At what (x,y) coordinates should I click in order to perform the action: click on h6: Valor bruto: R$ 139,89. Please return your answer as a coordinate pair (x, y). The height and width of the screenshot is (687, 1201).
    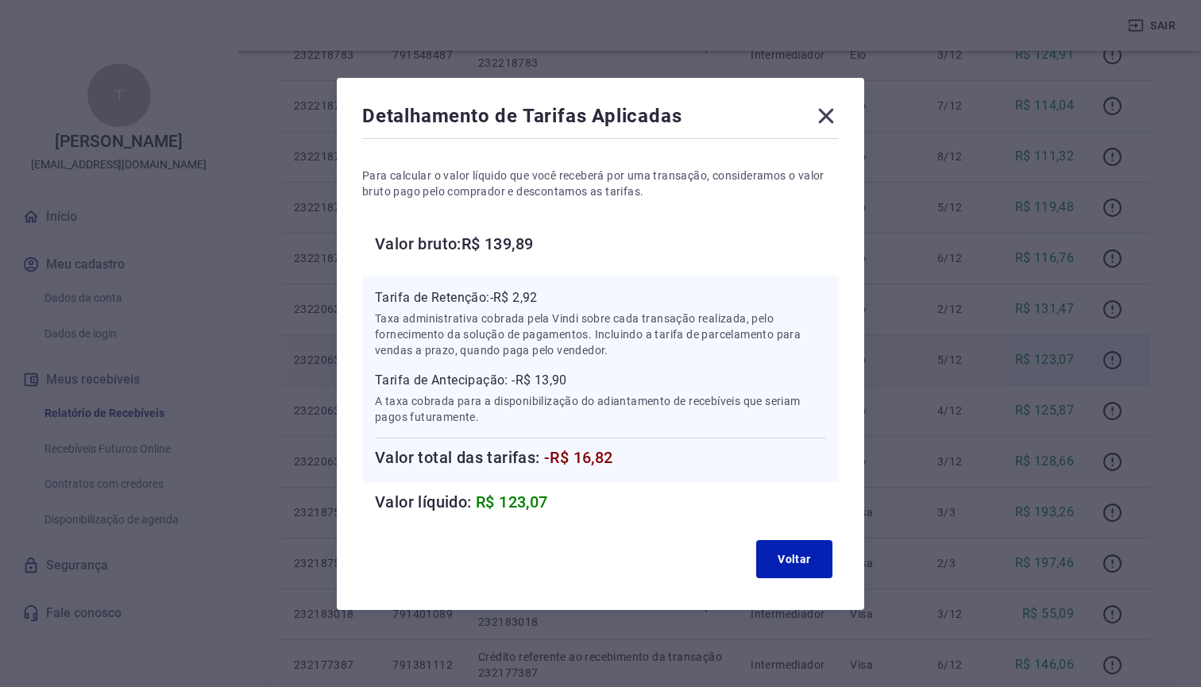
    Looking at the image, I should click on (607, 244).